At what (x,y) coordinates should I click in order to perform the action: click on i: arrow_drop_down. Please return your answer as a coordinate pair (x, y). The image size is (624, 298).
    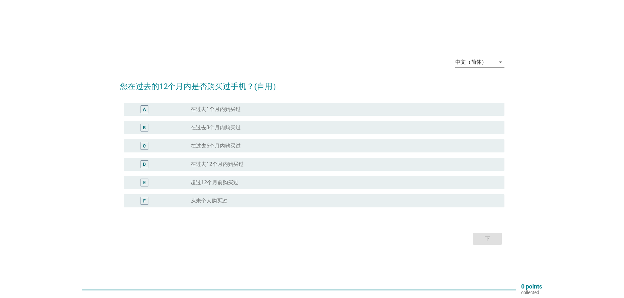
    Looking at the image, I should click on (500, 62).